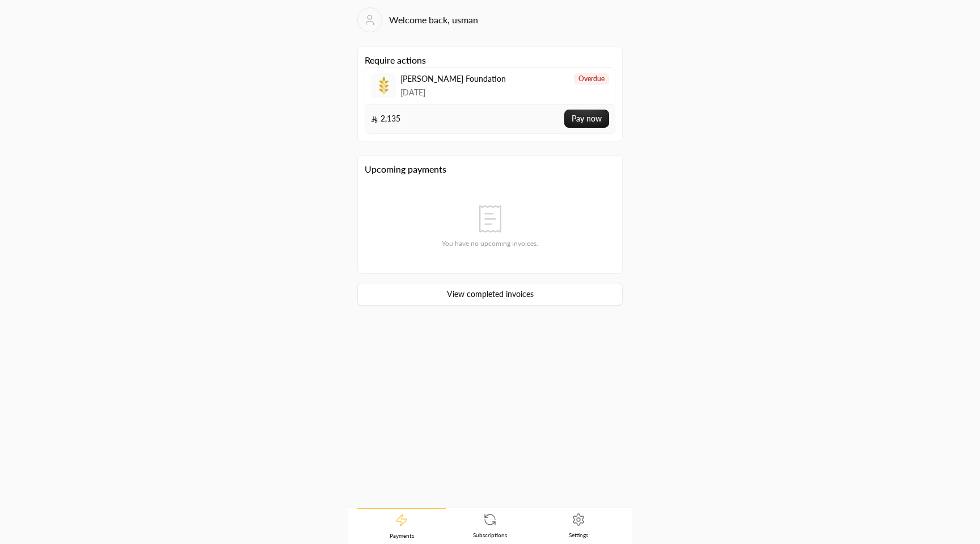 The image size is (980, 544). What do you see at coordinates (579, 534) in the screenshot?
I see `span: Settings` at bounding box center [579, 534].